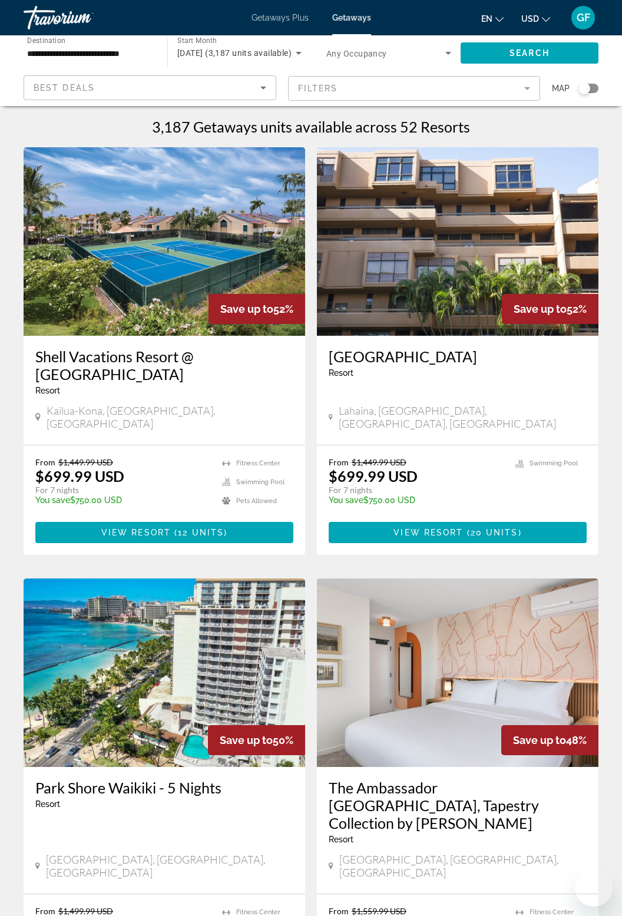 The height and width of the screenshot is (916, 622). Describe the element at coordinates (494, 533) in the screenshot. I see `span: 20 units` at that location.